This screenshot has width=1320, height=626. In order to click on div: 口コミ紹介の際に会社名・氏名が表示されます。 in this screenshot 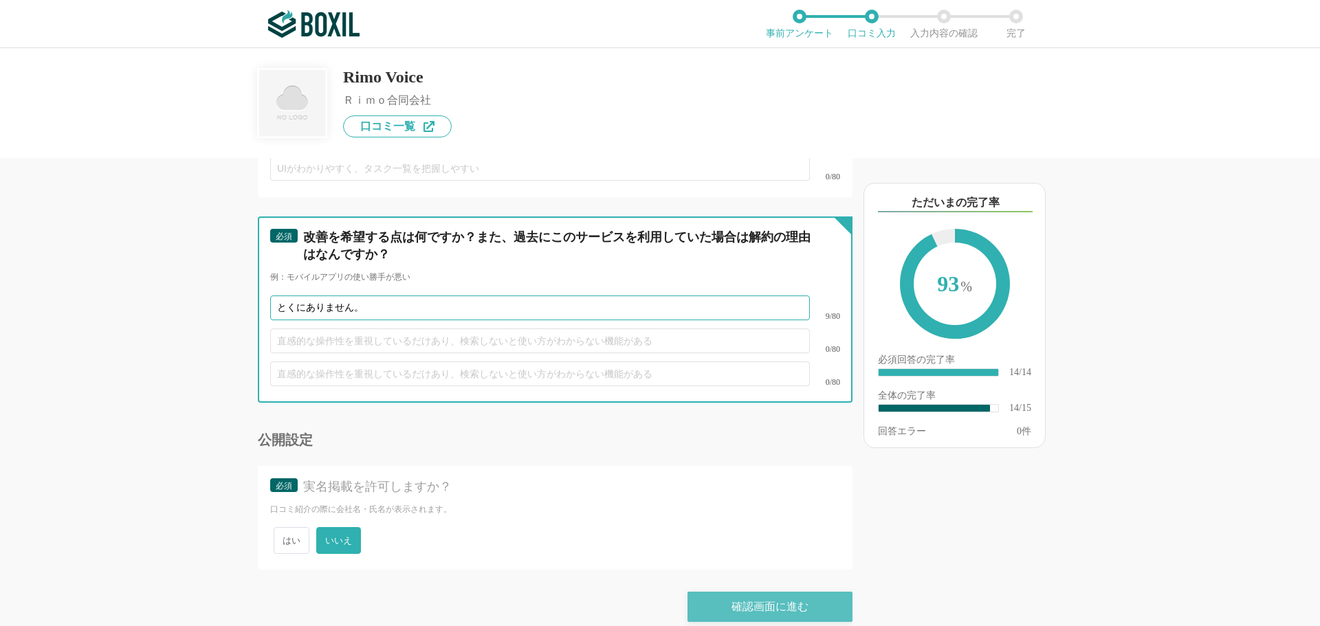, I will do `click(555, 509)`.